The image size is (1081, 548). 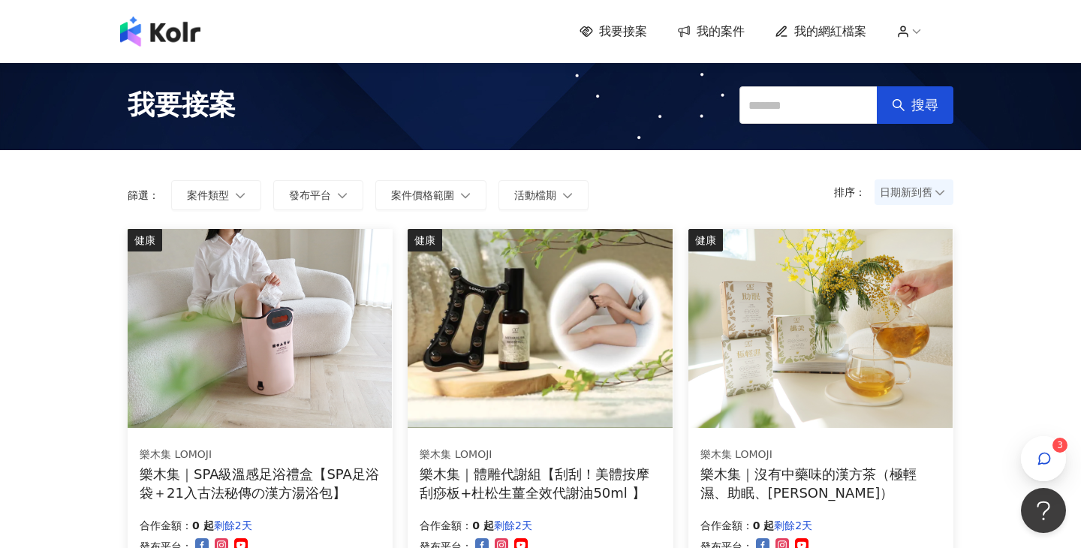 I want to click on p: 排序：, so click(x=854, y=192).